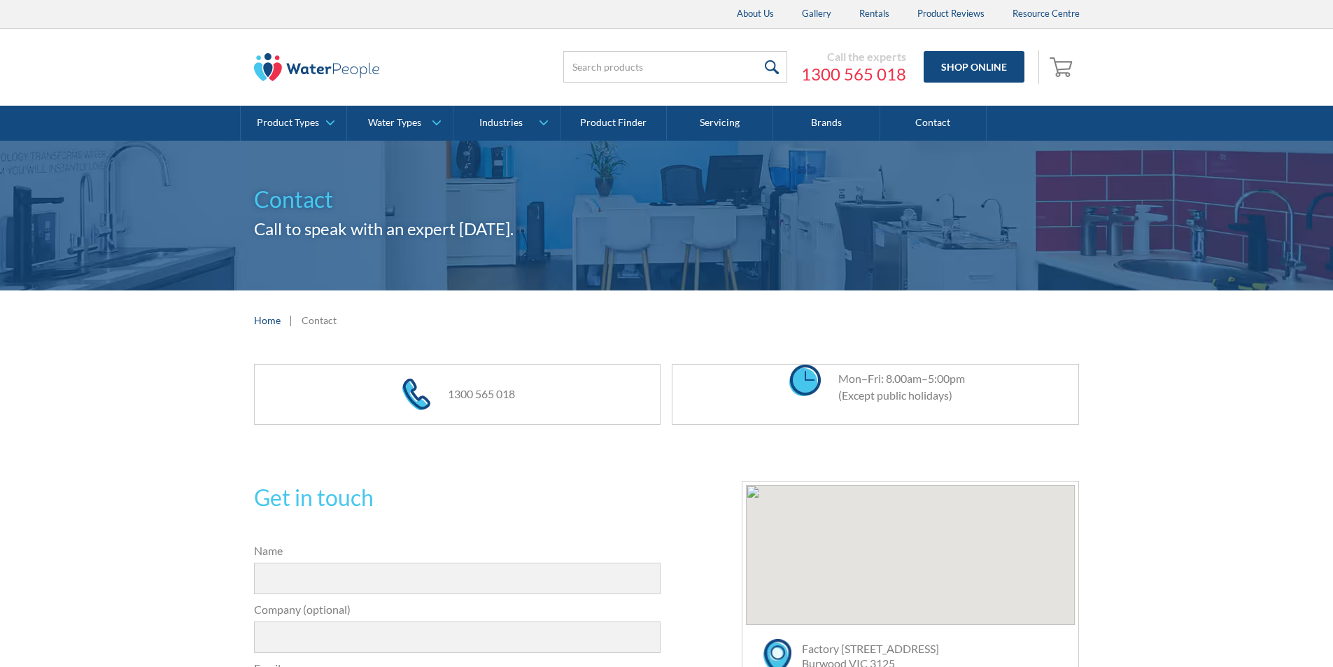 The width and height of the screenshot is (1333, 667). I want to click on a: Contact, so click(934, 123).